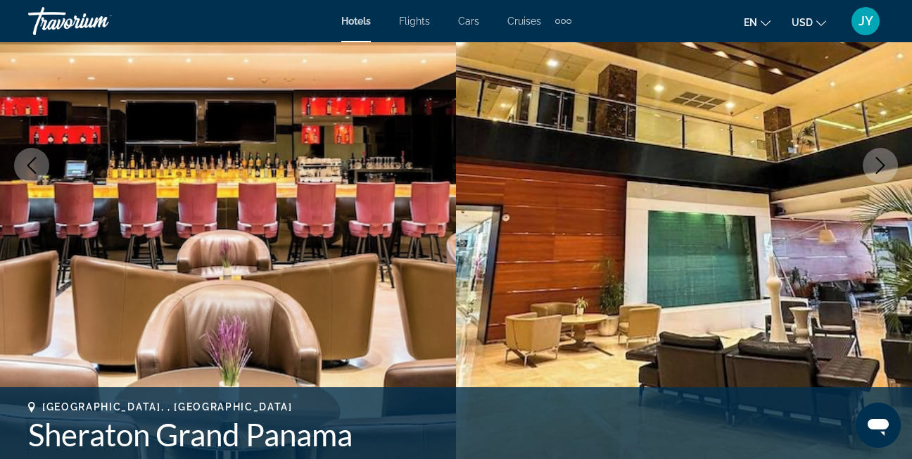 The image size is (912, 459). What do you see at coordinates (563, 21) in the screenshot?
I see `button: Extra navigation items` at bounding box center [563, 21].